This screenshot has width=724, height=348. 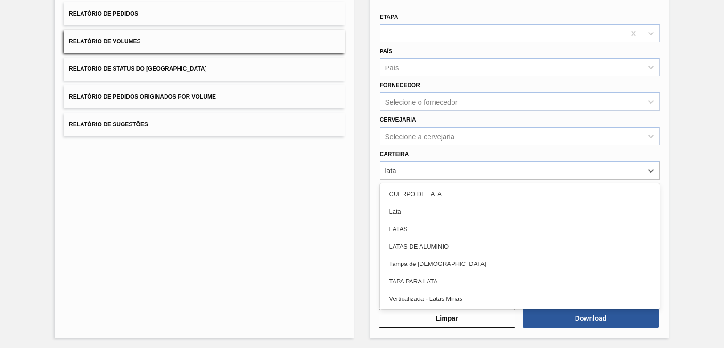 What do you see at coordinates (447, 318) in the screenshot?
I see `button: Limpar` at bounding box center [447, 318].